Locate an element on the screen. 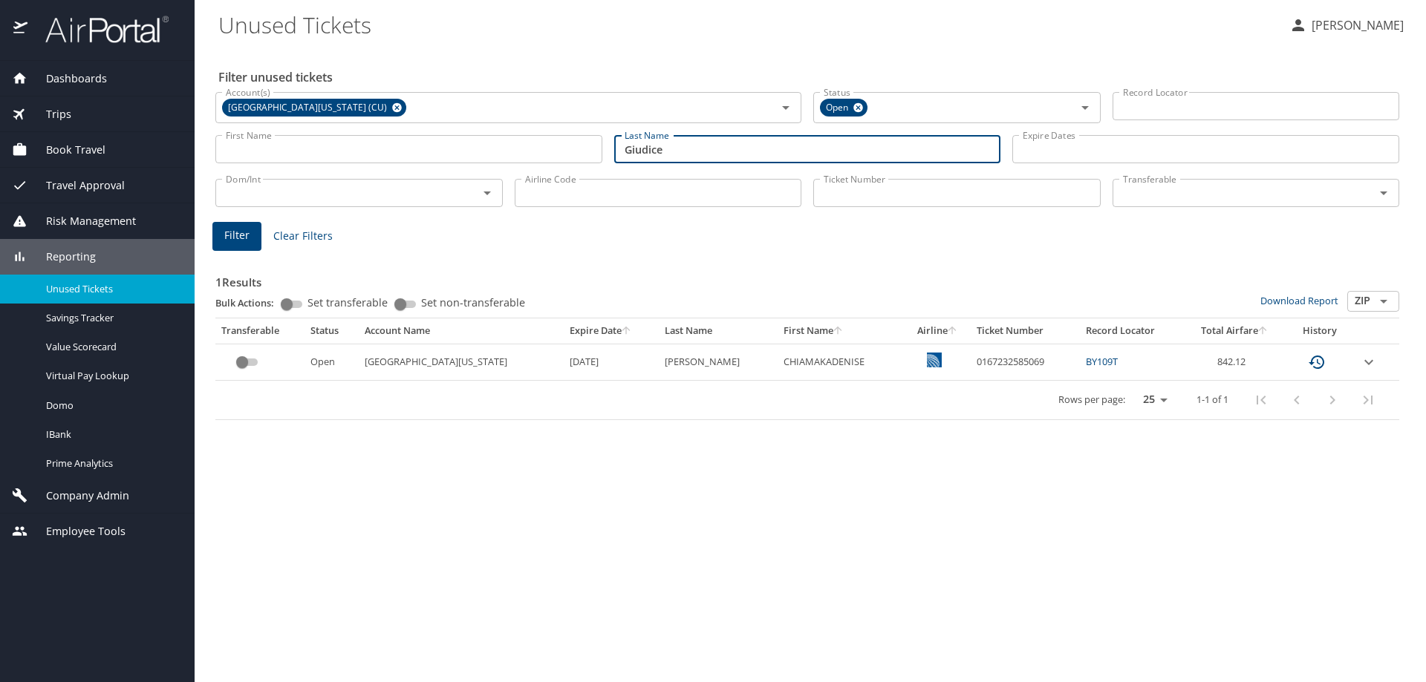  td: CHIAMAKADENISE is located at coordinates (841, 362).